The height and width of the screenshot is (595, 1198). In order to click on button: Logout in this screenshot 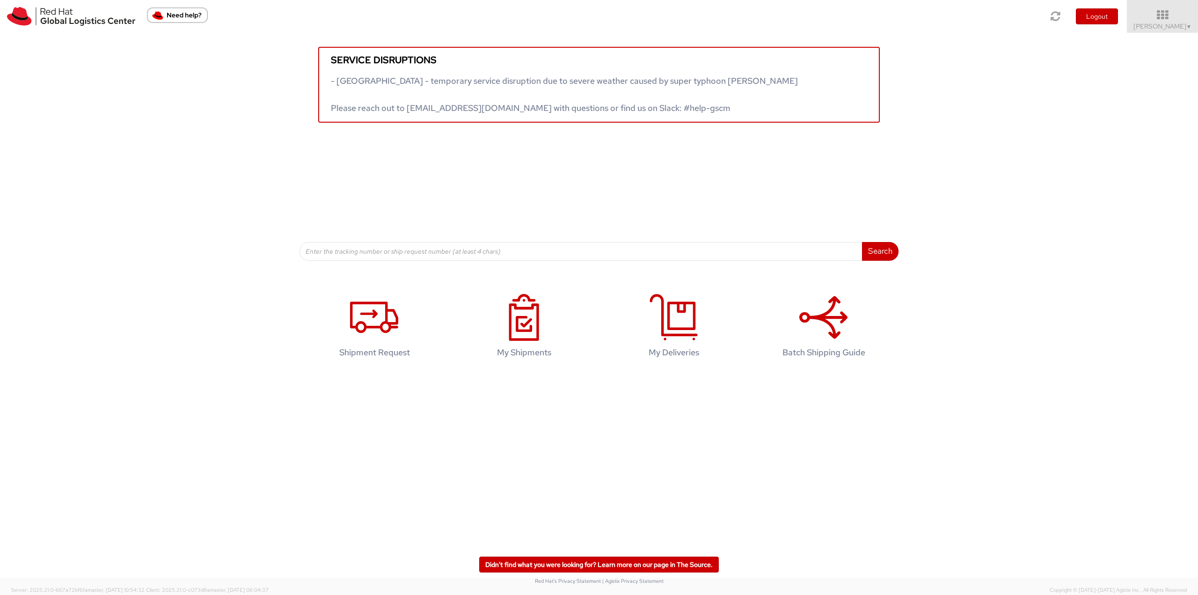, I will do `click(1097, 16)`.